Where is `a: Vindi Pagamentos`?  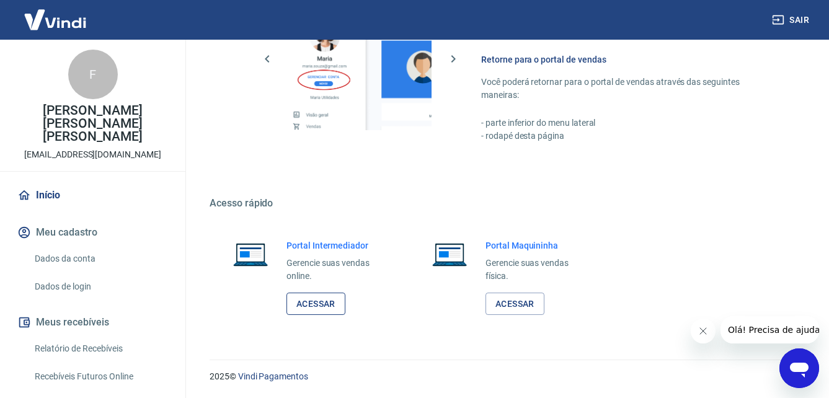 a: Vindi Pagamentos is located at coordinates (273, 376).